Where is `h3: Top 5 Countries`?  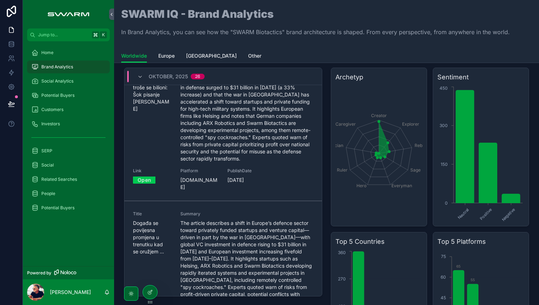
h3: Top 5 Countries is located at coordinates (379, 242).